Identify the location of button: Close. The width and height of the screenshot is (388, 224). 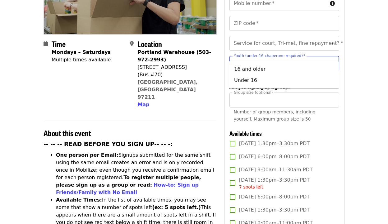
(333, 63).